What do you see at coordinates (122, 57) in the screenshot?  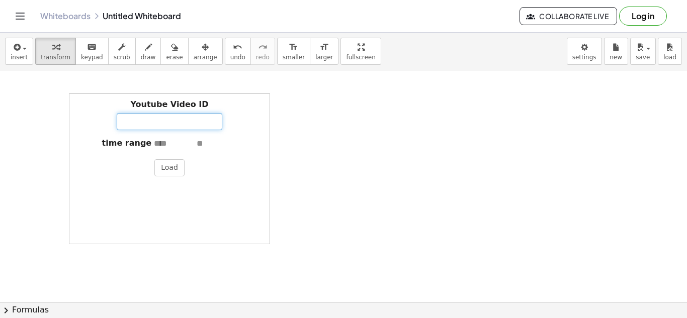 I see `span: scrub` at bounding box center [122, 57].